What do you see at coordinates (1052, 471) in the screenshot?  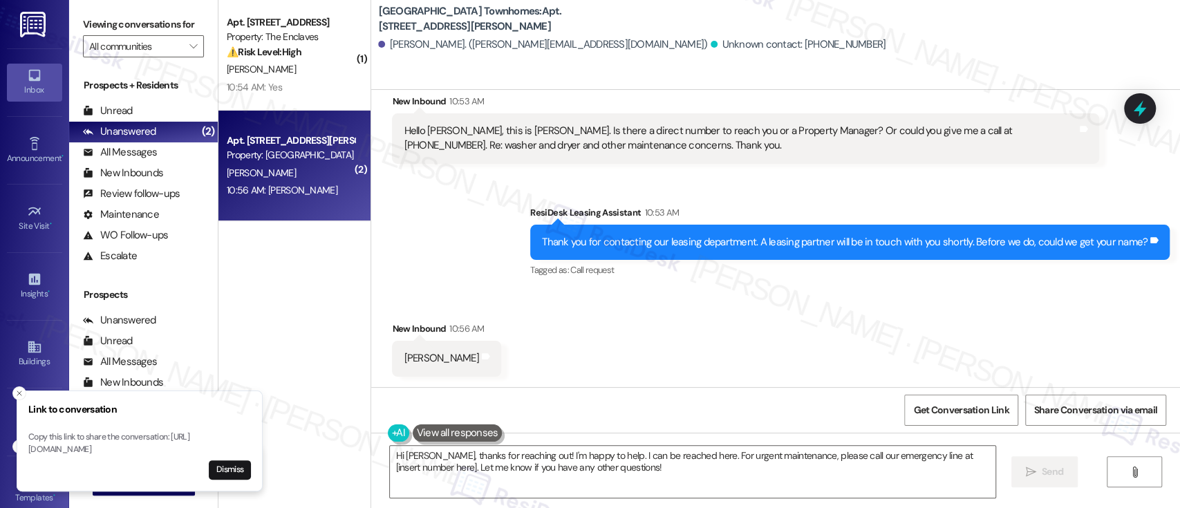 I see `span: Send` at bounding box center [1052, 471].